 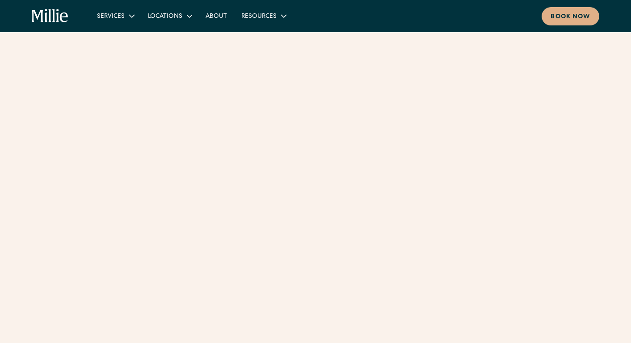 I want to click on a: home, so click(x=50, y=16).